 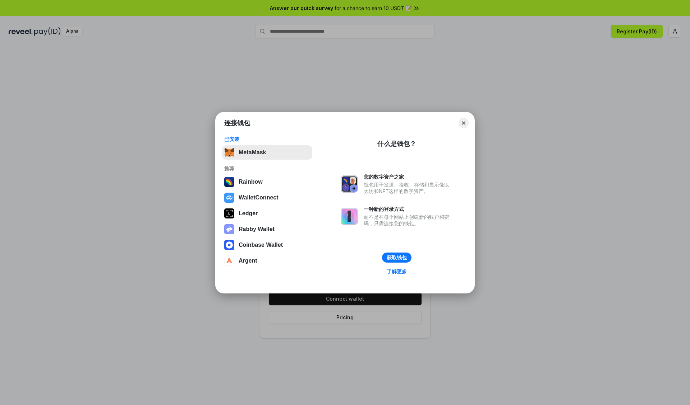 What do you see at coordinates (267, 261) in the screenshot?
I see `button: Argent` at bounding box center [267, 261].